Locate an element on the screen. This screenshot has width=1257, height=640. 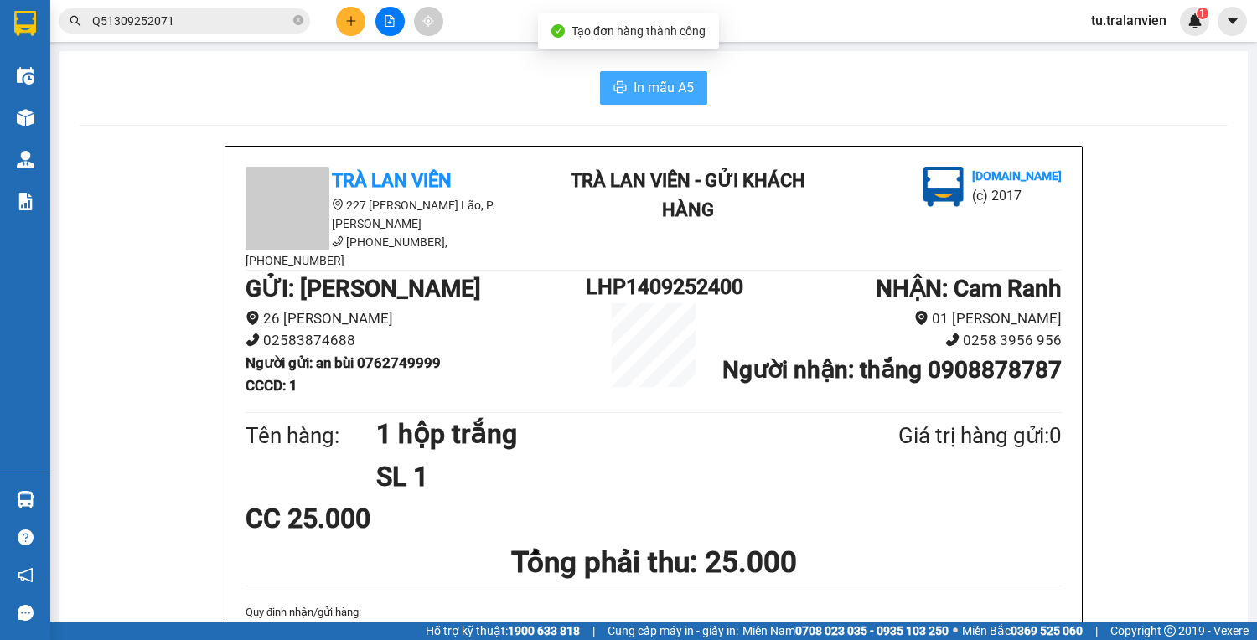
span: copyright is located at coordinates (1170, 631).